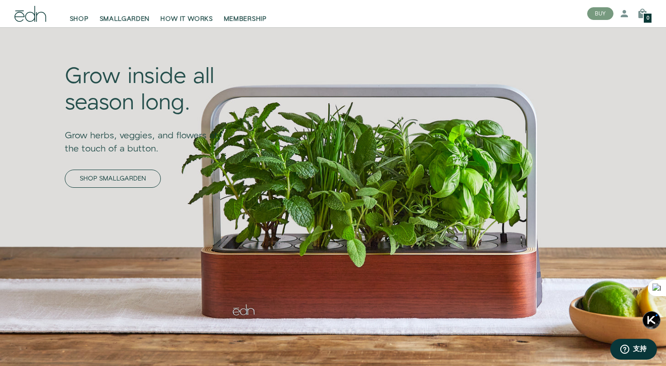 The height and width of the screenshot is (366, 666). Describe the element at coordinates (186, 19) in the screenshot. I see `span: HOW IT WORKS` at that location.